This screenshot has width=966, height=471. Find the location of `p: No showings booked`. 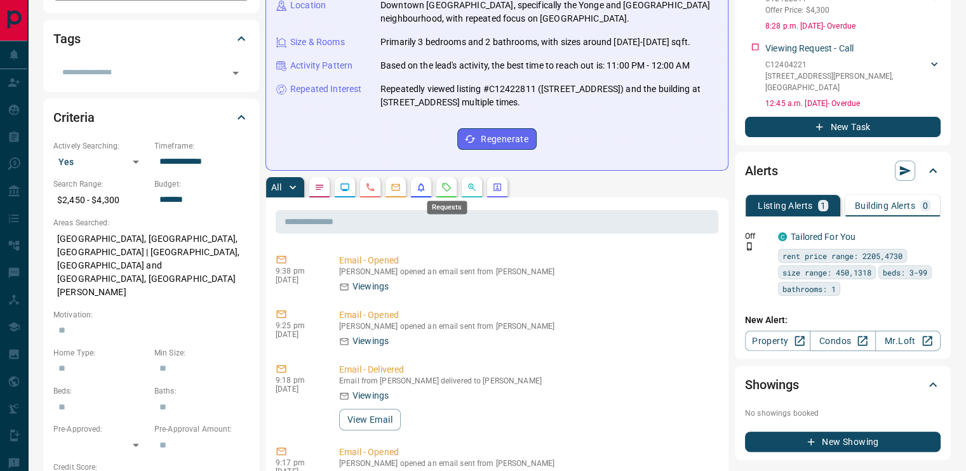

p: No showings booked is located at coordinates (843, 413).